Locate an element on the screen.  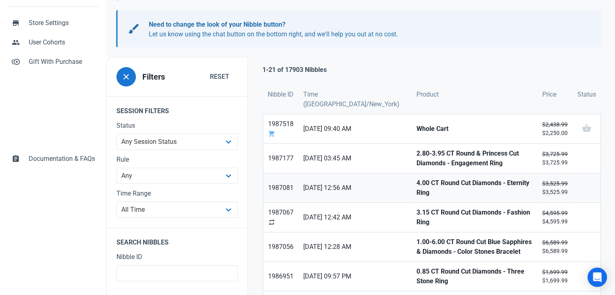
label: Time Range is located at coordinates (177, 194).